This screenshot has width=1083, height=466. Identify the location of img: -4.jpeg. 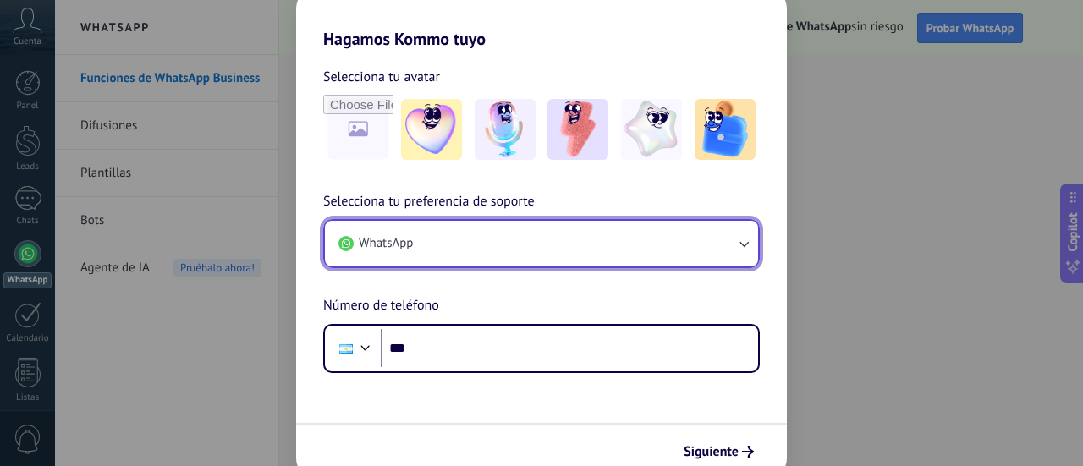
(651, 129).